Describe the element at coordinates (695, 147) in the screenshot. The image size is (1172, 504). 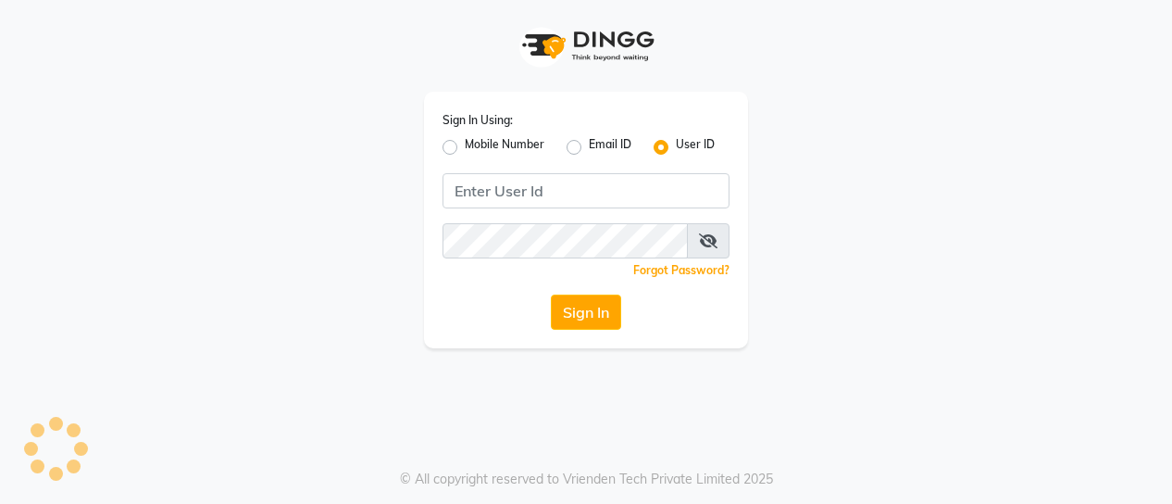
I see `label: User ID` at that location.